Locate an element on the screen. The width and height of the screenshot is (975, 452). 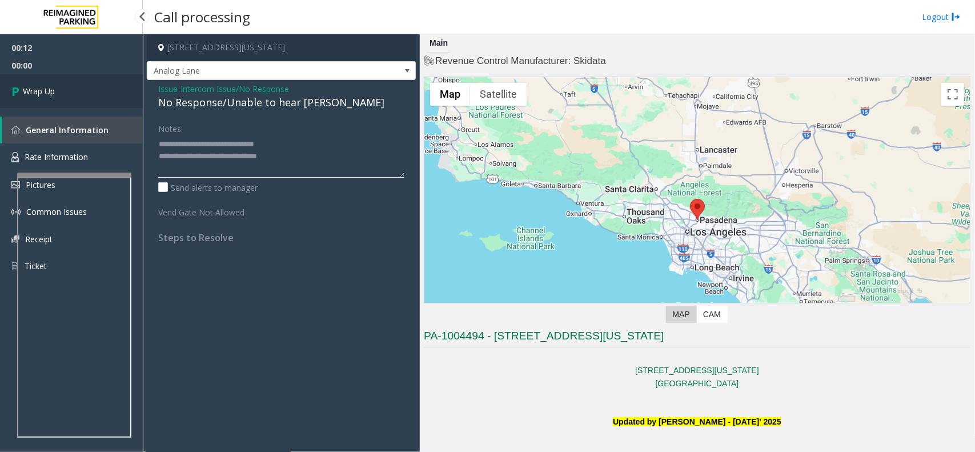
span: Wrap Up is located at coordinates (39, 91).